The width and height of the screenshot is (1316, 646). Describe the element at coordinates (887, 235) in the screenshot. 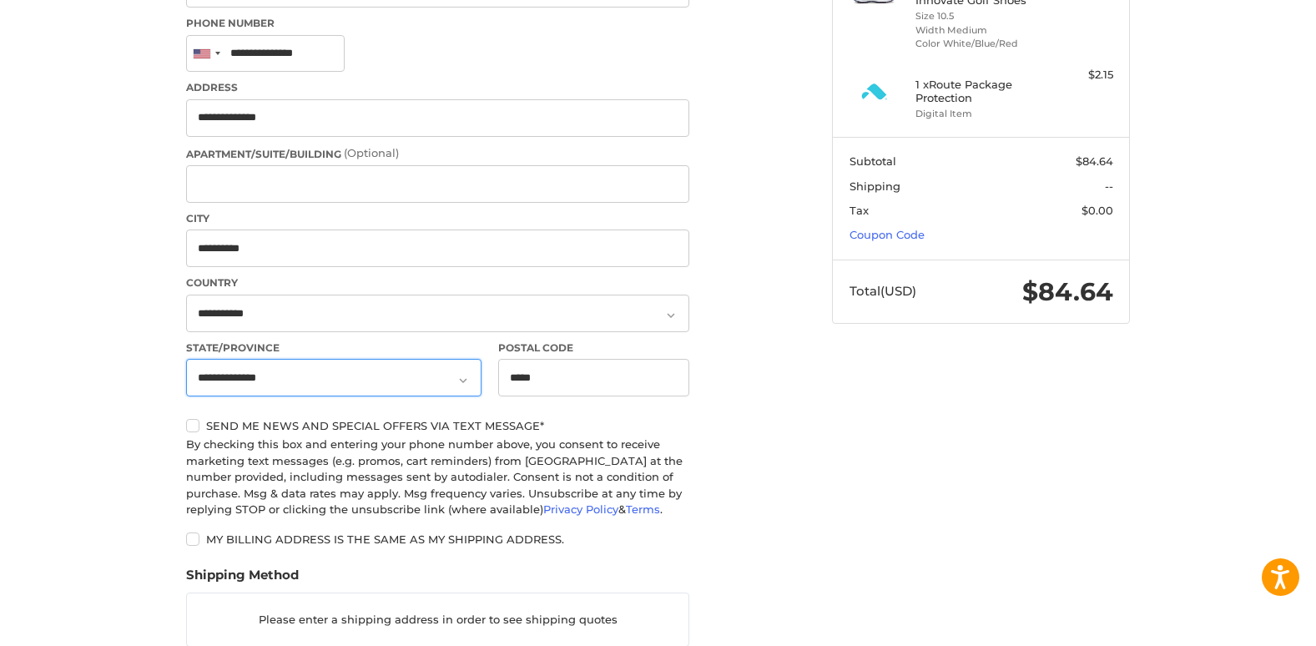

I see `a: Coupon Code` at that location.